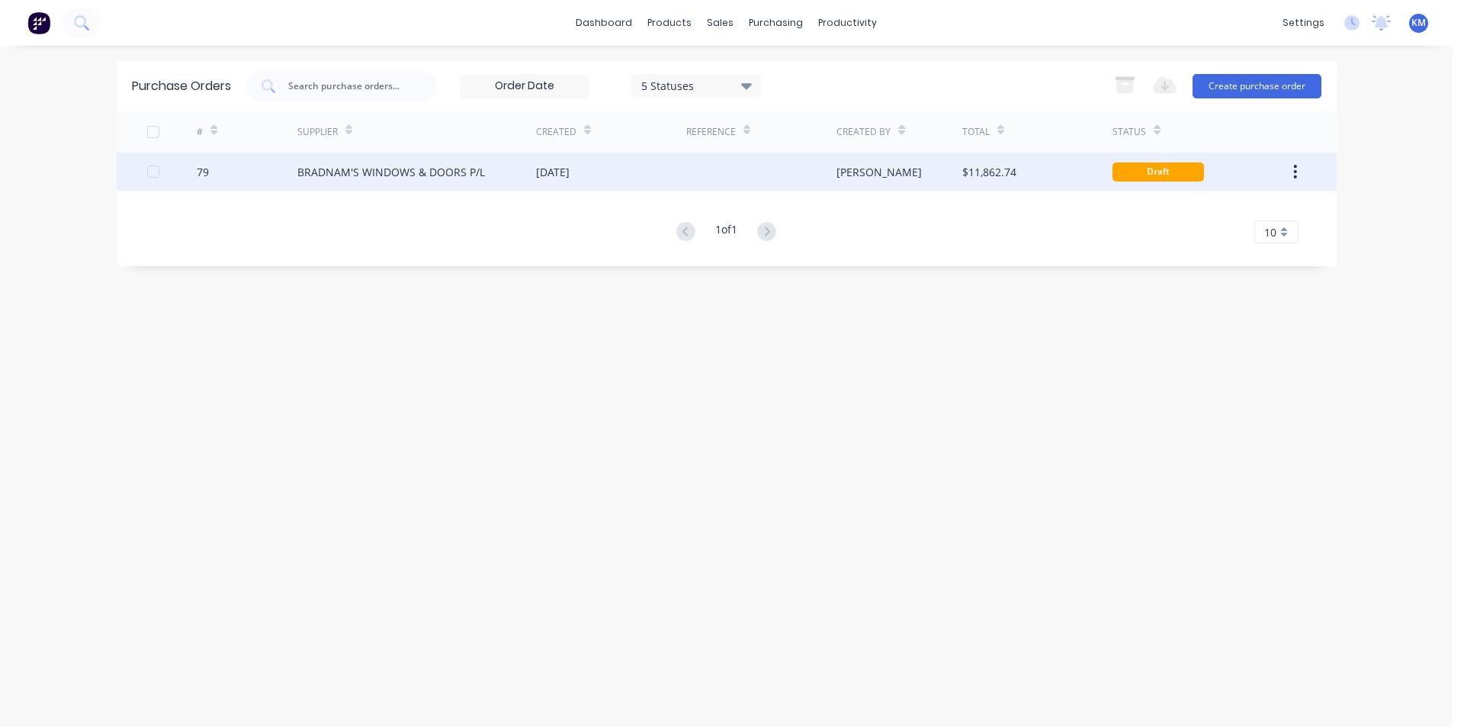 The image size is (1464, 727). What do you see at coordinates (1129, 132) in the screenshot?
I see `div: Status` at bounding box center [1129, 132].